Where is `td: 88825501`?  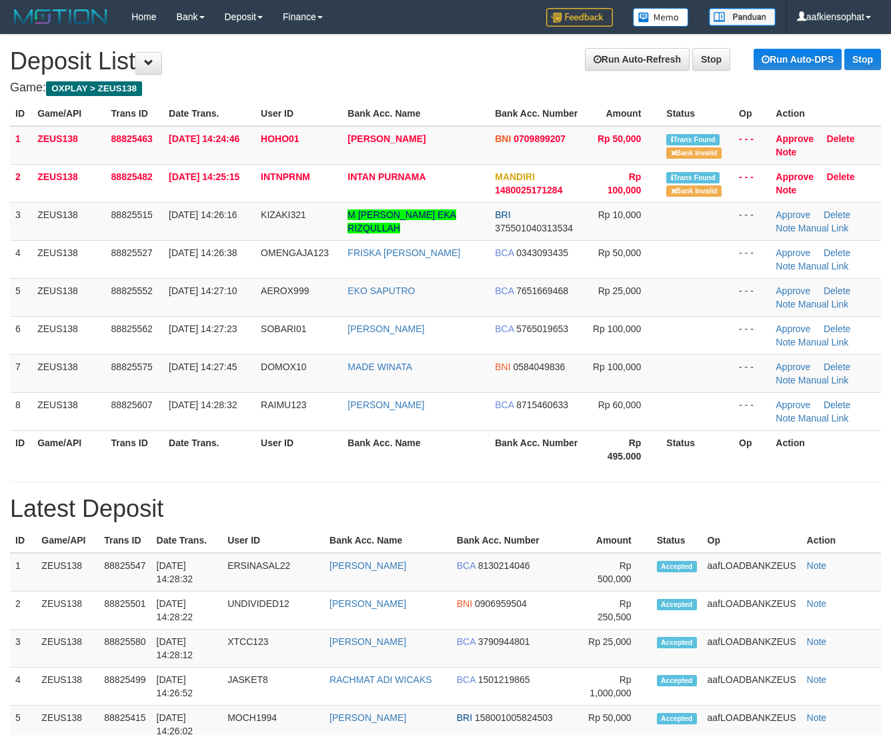
td: 88825501 is located at coordinates (125, 610).